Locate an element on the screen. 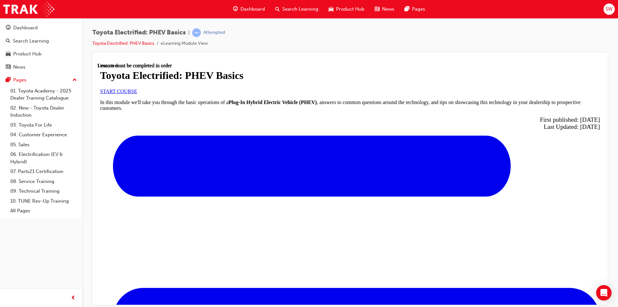 This screenshot has height=307, width=618. span: START COURSE is located at coordinates (21, 28).